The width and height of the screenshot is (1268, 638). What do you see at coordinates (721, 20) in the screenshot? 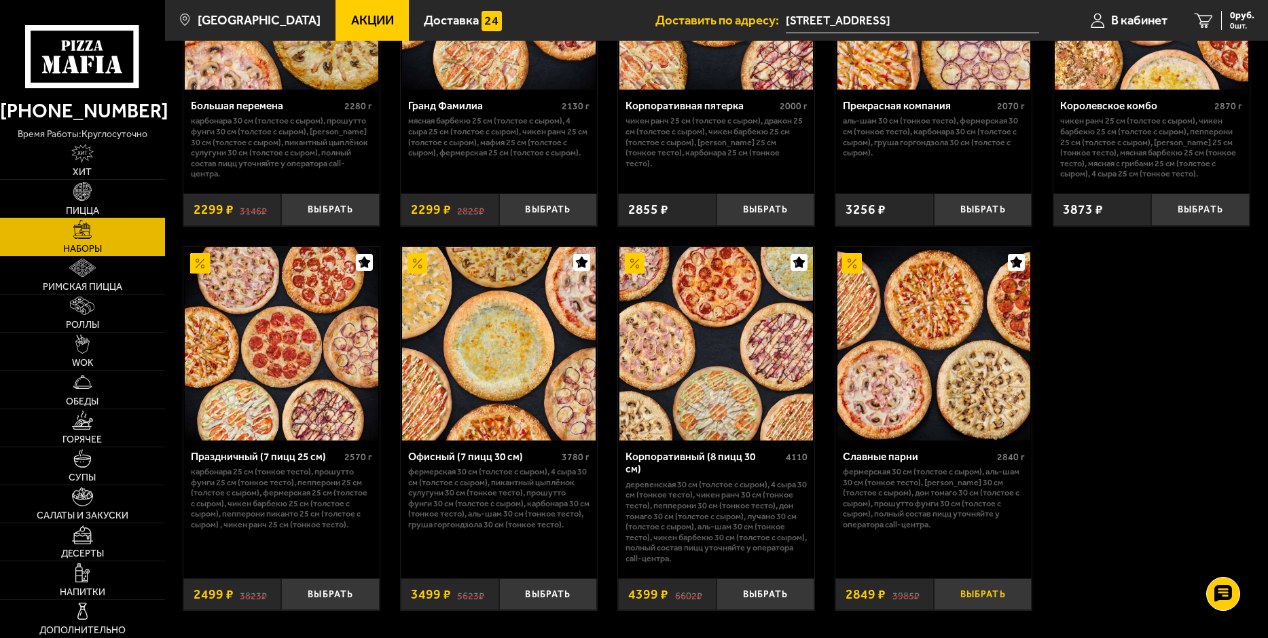
I see `span: Доставить по адресу:` at bounding box center [721, 20].